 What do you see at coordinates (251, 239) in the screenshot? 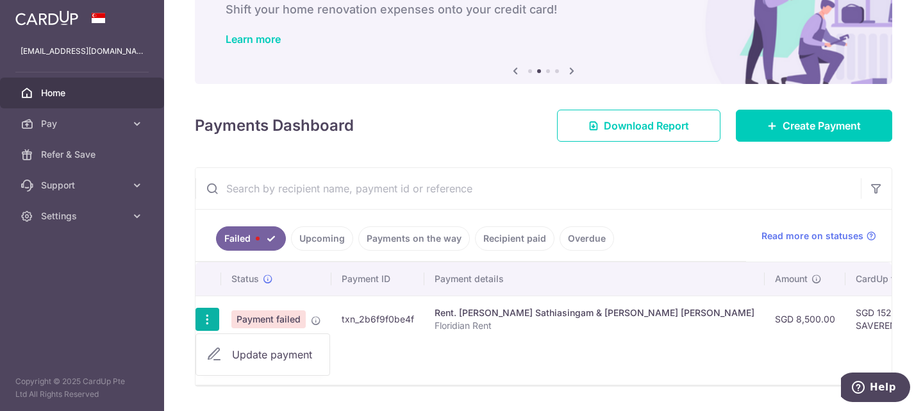
I see `a: Failed` at bounding box center [251, 239].